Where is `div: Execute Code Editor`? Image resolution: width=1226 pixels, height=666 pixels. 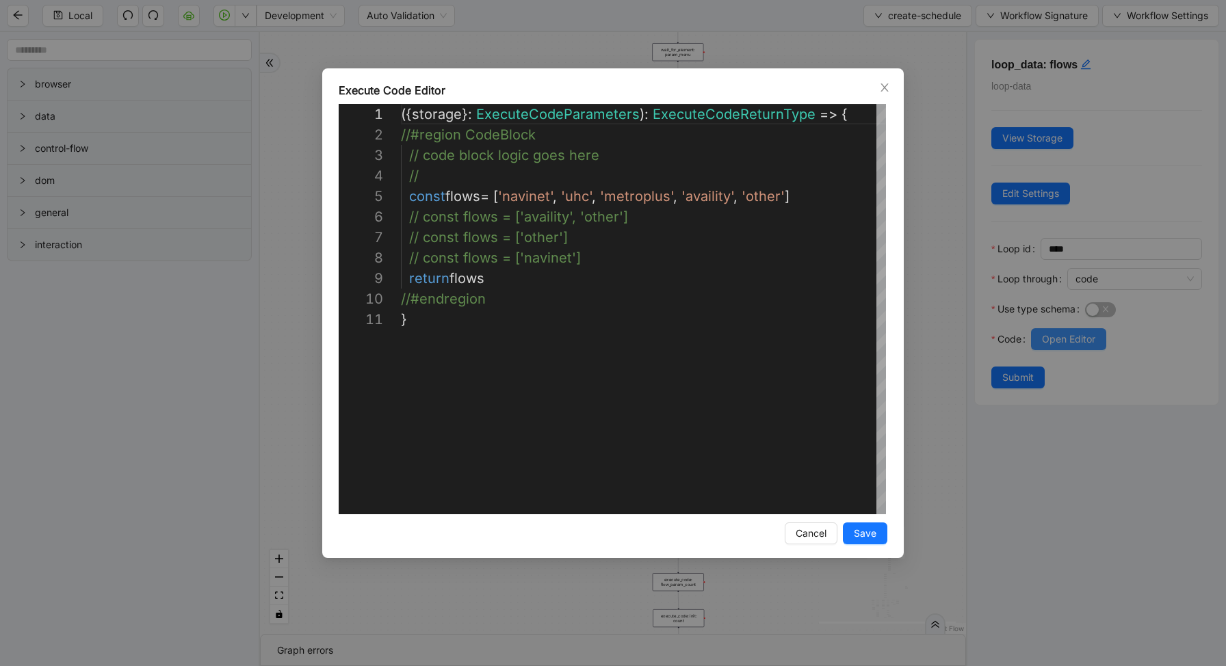
div: Execute Code Editor is located at coordinates (613, 90).